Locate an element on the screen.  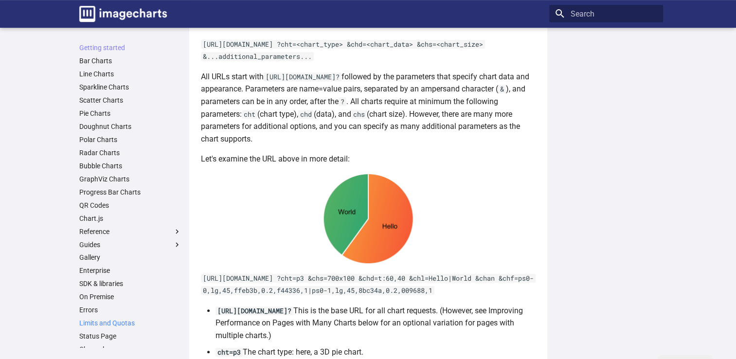
a: Enterprise is located at coordinates (130, 270).